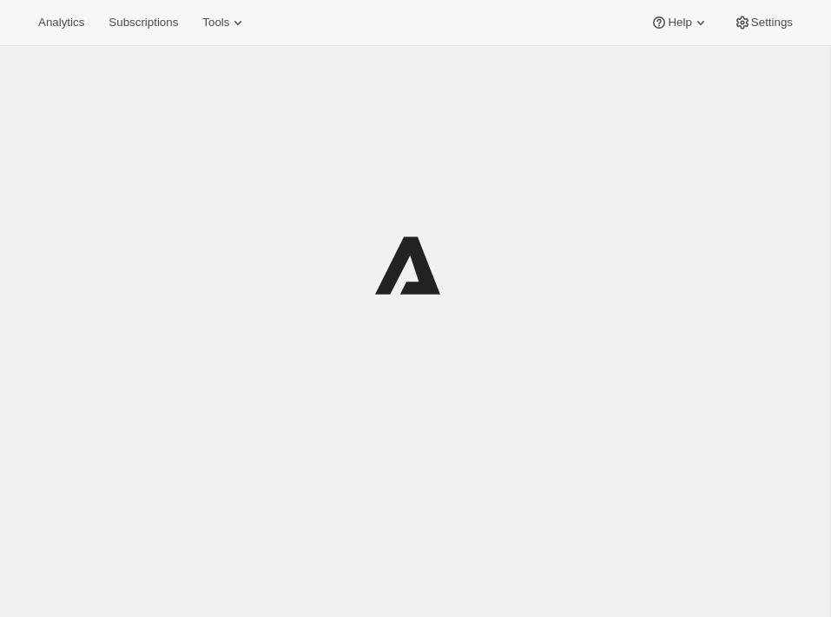 The image size is (831, 617). Describe the element at coordinates (679, 23) in the screenshot. I see `span: Help` at that location.